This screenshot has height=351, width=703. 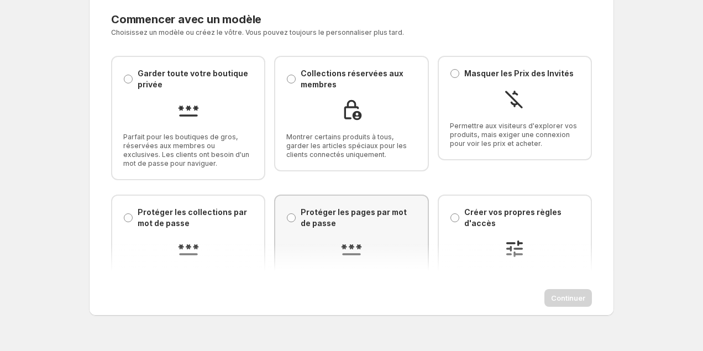 What do you see at coordinates (195, 79) in the screenshot?
I see `p: Garder toute votre boutique privée` at bounding box center [195, 79].